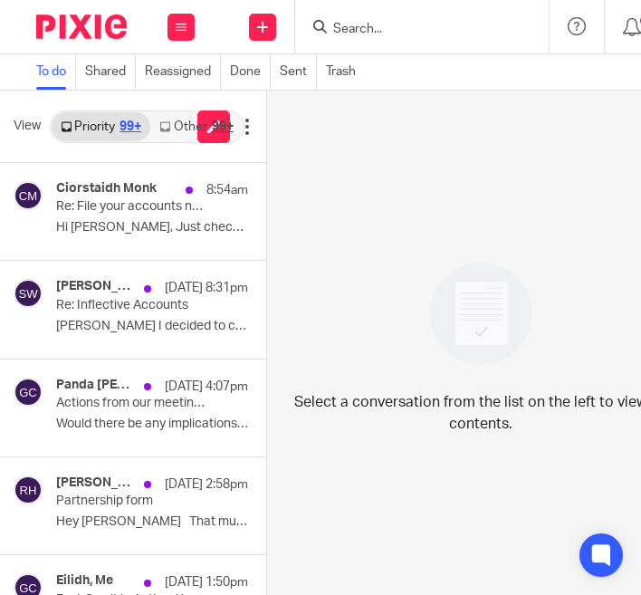  I want to click on h4: Eilidh, Me, so click(84, 581).